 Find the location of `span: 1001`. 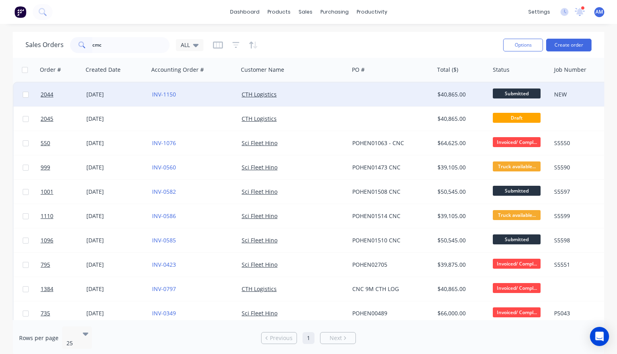

span: 1001 is located at coordinates (47, 192).